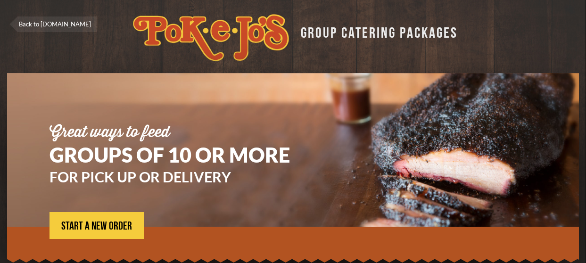 The width and height of the screenshot is (586, 263). What do you see at coordinates (97, 226) in the screenshot?
I see `span: START A NEW ORDER` at bounding box center [97, 226].